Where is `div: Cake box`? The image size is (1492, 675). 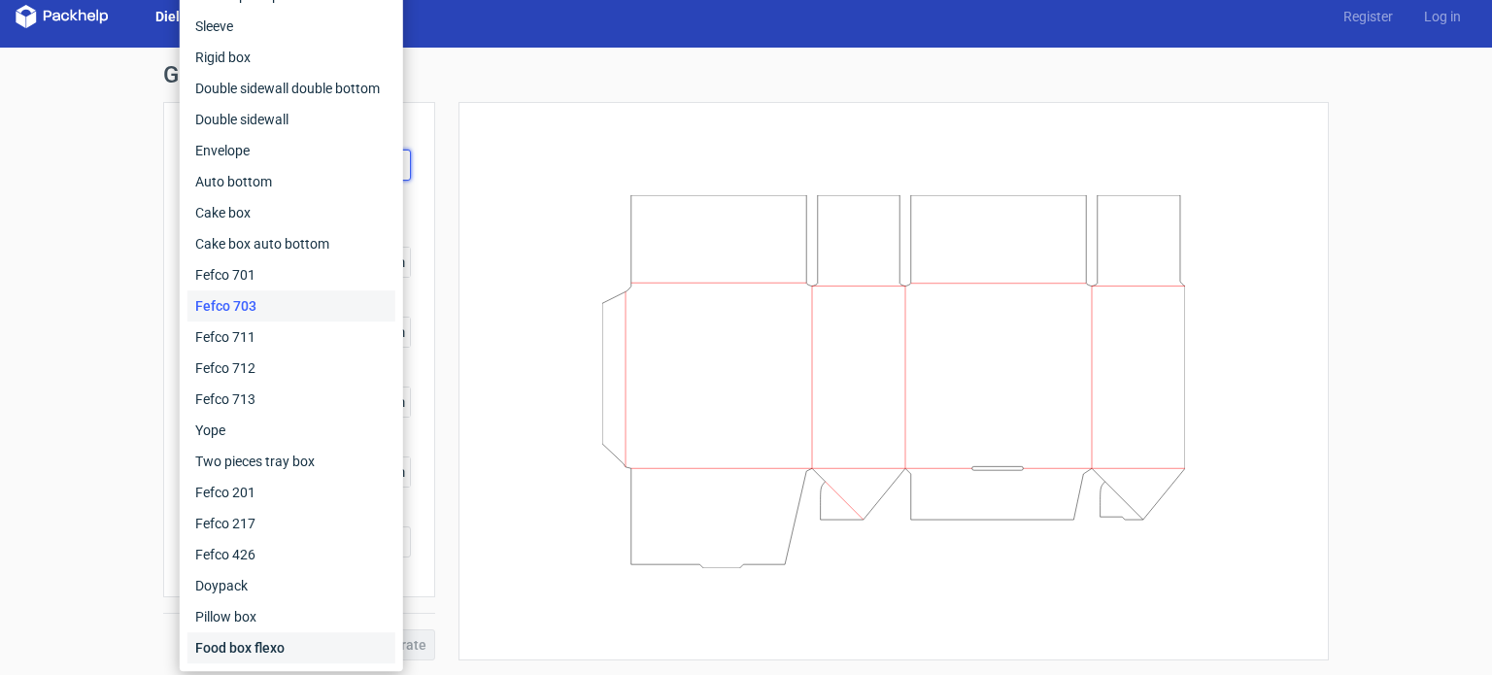
div: Cake box is located at coordinates (291, 213).